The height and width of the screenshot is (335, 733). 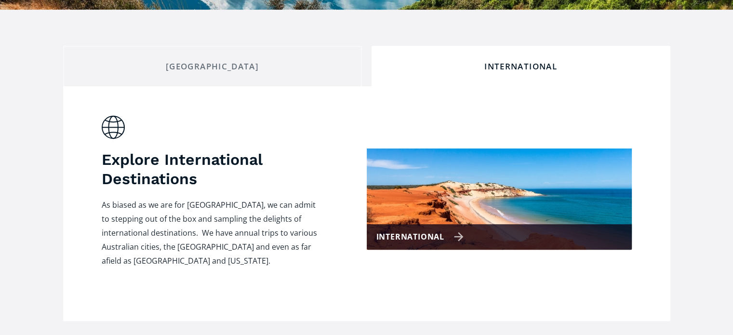 I want to click on a: International, so click(x=499, y=199).